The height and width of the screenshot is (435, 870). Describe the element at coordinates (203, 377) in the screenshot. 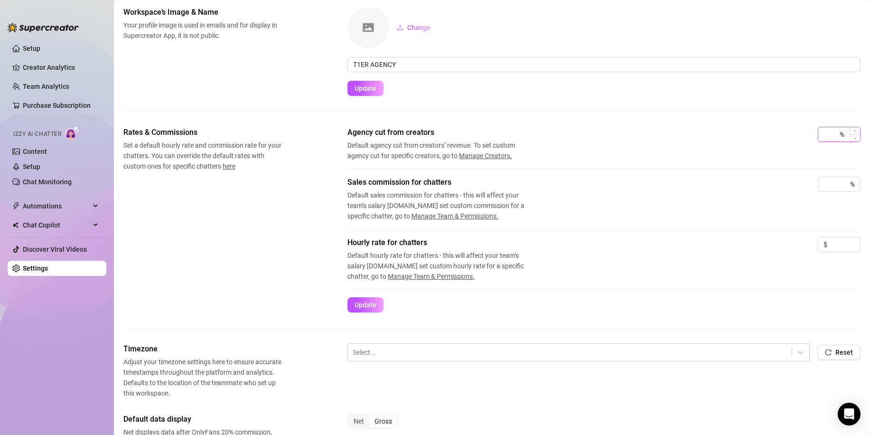

I see `span: Adjust your timezone settings here to ensure accurate timestamps throughout the platform and anal...` at that location.